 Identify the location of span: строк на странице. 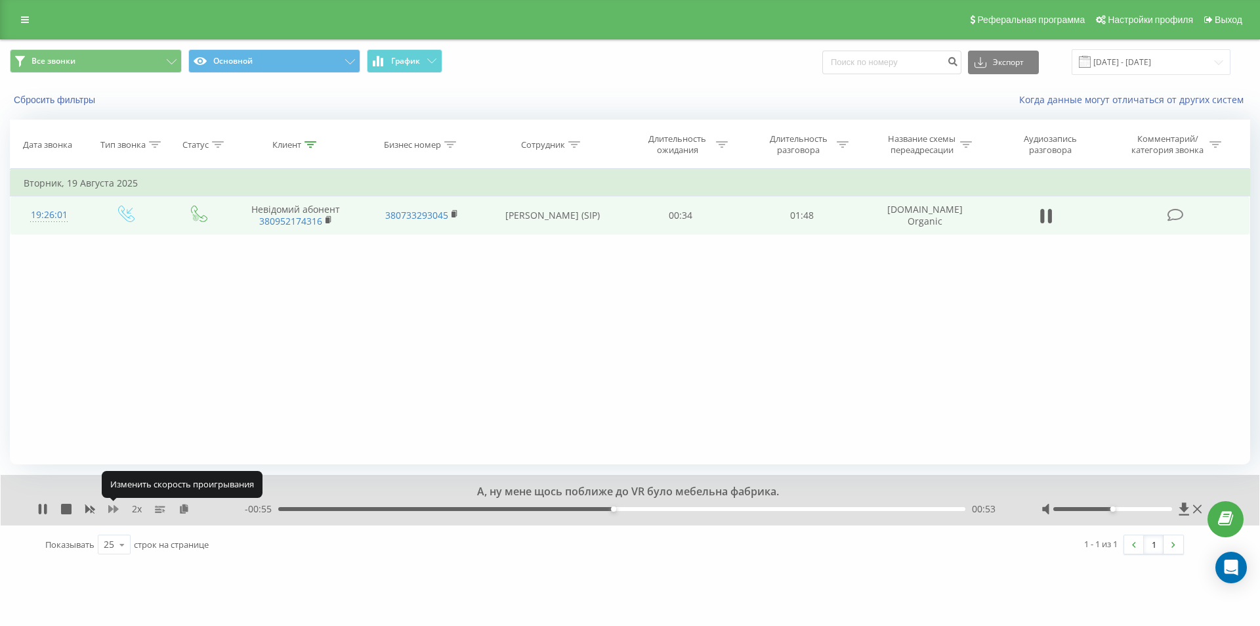
(171, 544).